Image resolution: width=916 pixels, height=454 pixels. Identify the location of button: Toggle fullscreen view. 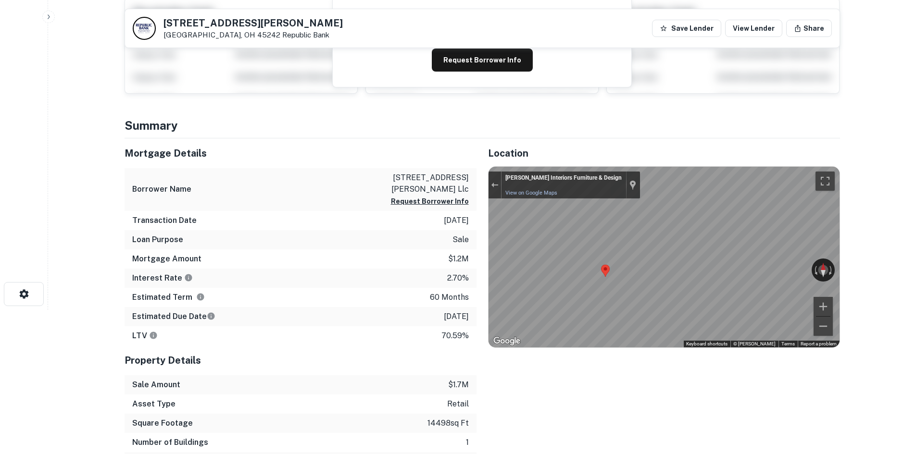
(825, 181).